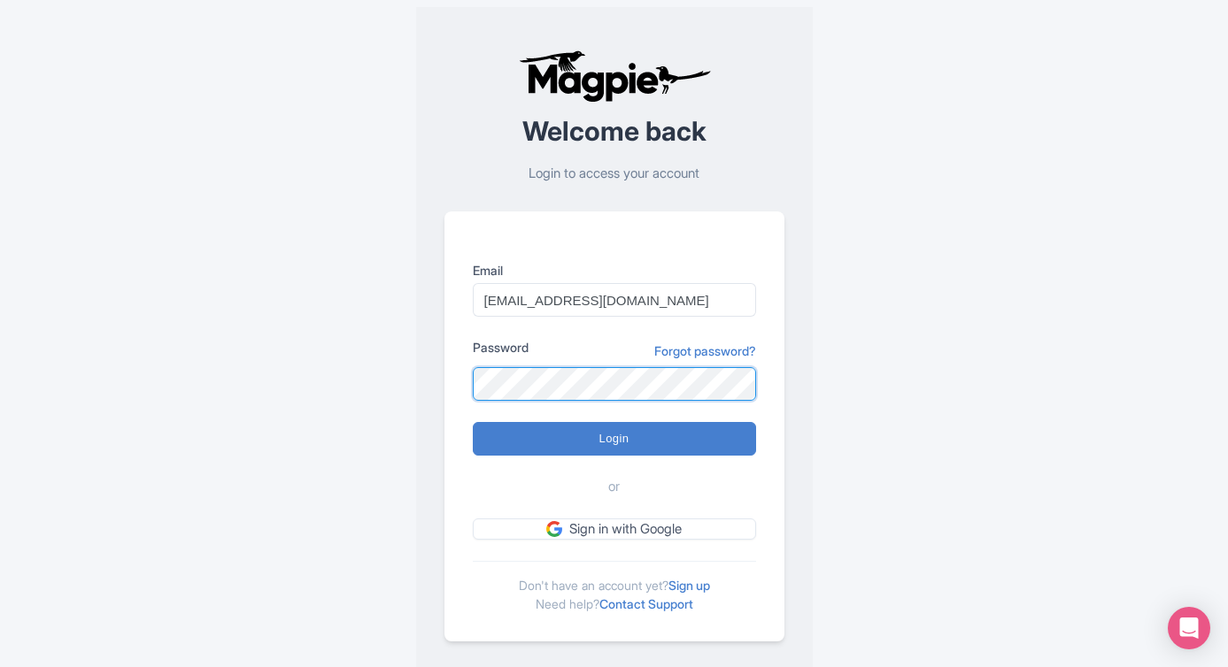 This screenshot has height=667, width=1228. What do you see at coordinates (614, 173) in the screenshot?
I see `p: Login to access your account` at bounding box center [614, 173].